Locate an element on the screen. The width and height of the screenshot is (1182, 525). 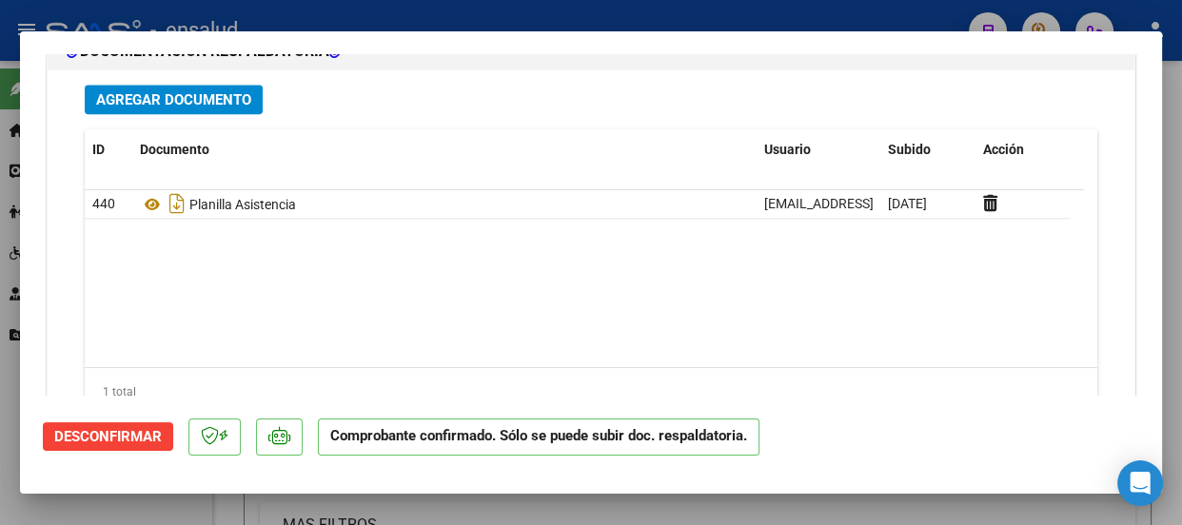
datatable-header-cell: Subido is located at coordinates (928, 149).